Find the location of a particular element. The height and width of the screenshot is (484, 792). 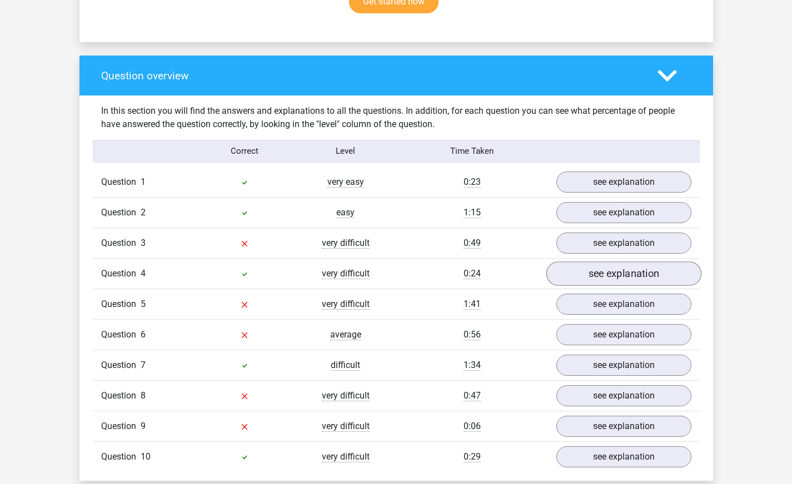

span: 9 is located at coordinates (143, 426).